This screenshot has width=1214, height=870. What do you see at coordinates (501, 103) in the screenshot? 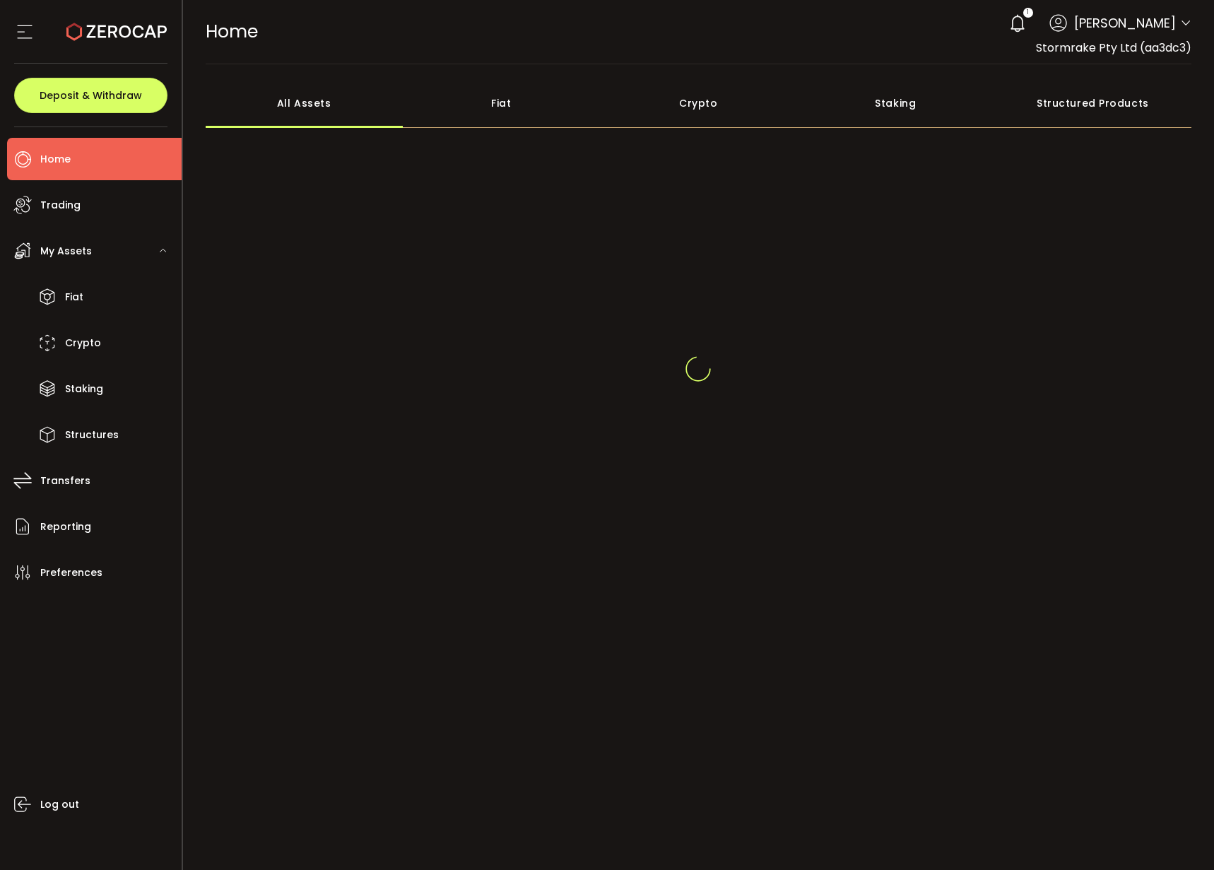
I see `div: Fiat` at bounding box center [501, 103].